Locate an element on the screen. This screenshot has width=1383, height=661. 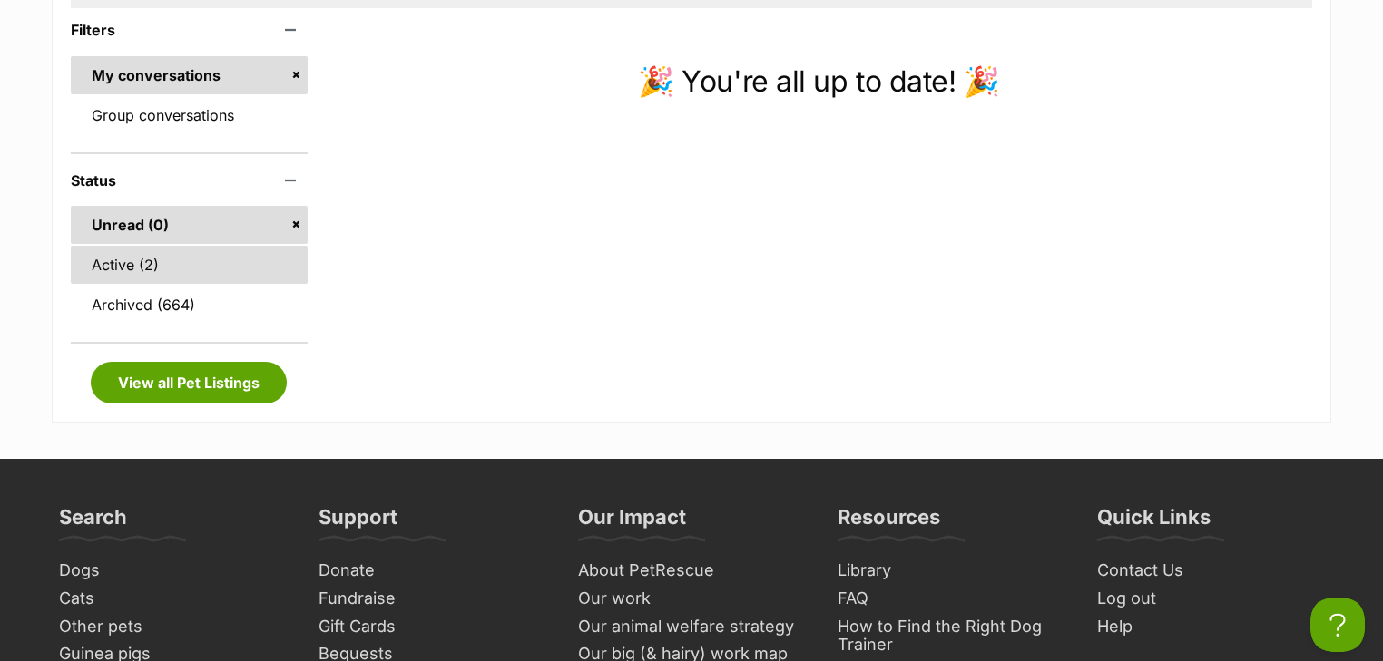
h3: Our Impact is located at coordinates (632, 523).